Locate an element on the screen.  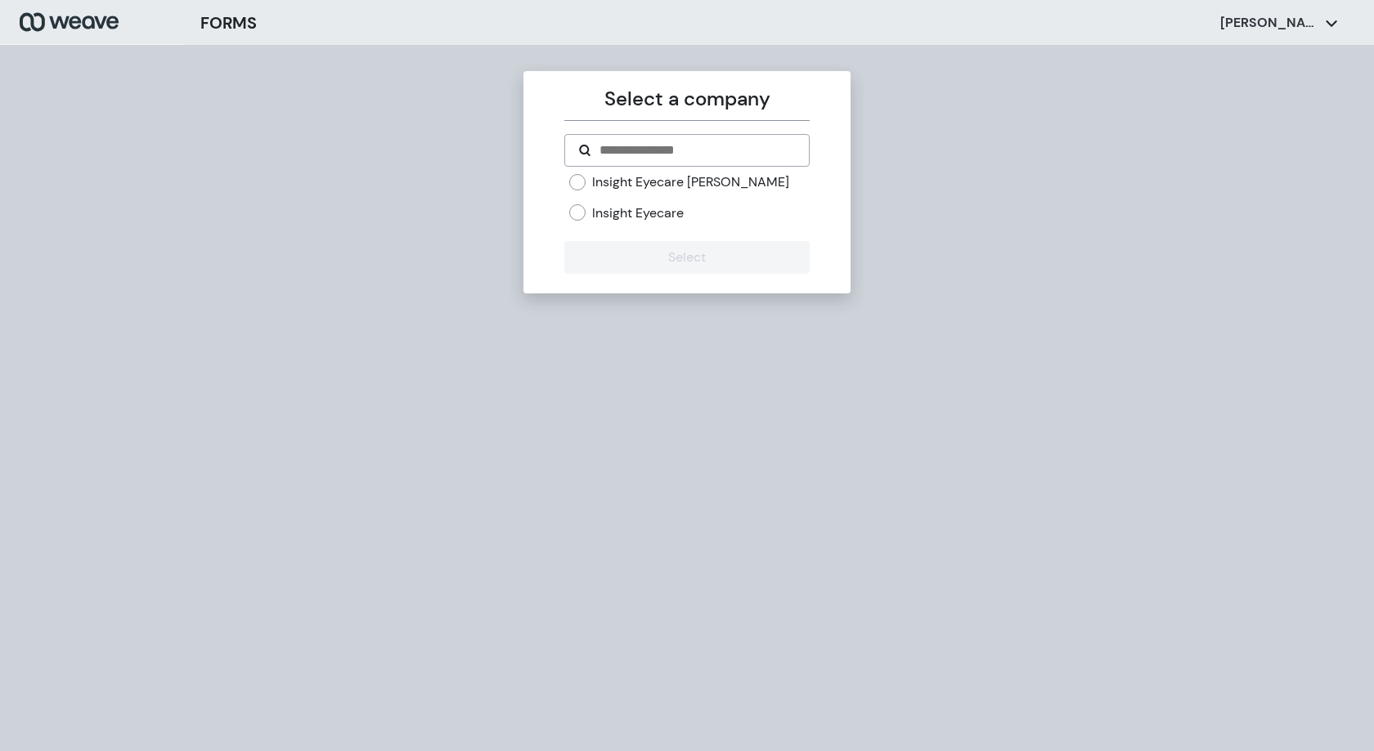
p: Select a company is located at coordinates (686, 99).